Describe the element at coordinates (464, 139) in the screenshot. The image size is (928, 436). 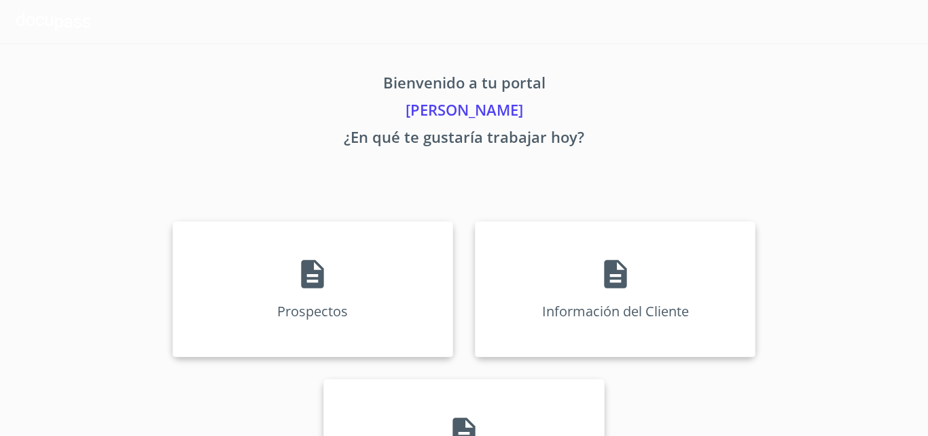
I see `p: ¿En qué te gustaría trabajar hoy?` at that location.